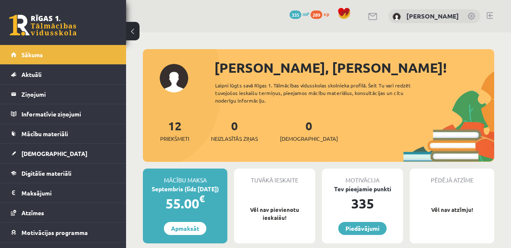  I want to click on a: Informatīvie ziņojumi, so click(63, 114).